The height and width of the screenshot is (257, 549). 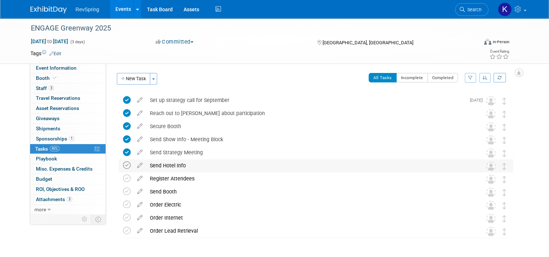 I want to click on a: Attachments3, so click(x=68, y=199).